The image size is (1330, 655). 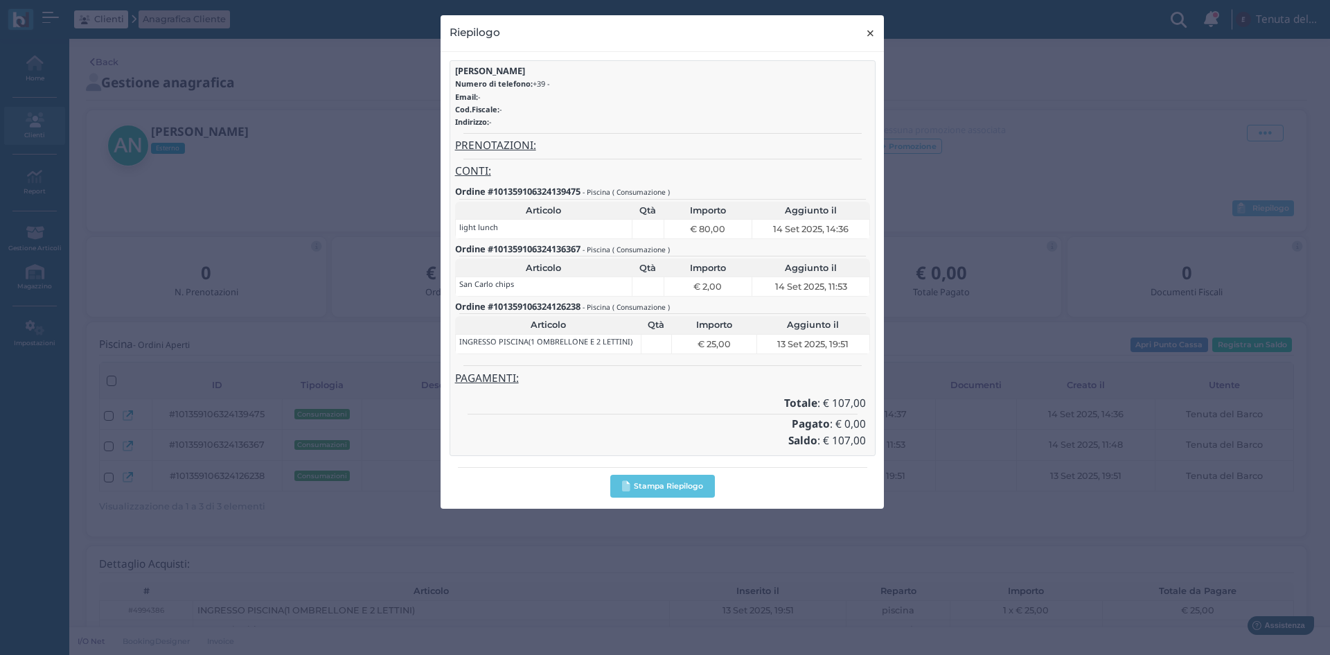 What do you see at coordinates (662, 486) in the screenshot?
I see `button: Stampa Riepilogo` at bounding box center [662, 486].